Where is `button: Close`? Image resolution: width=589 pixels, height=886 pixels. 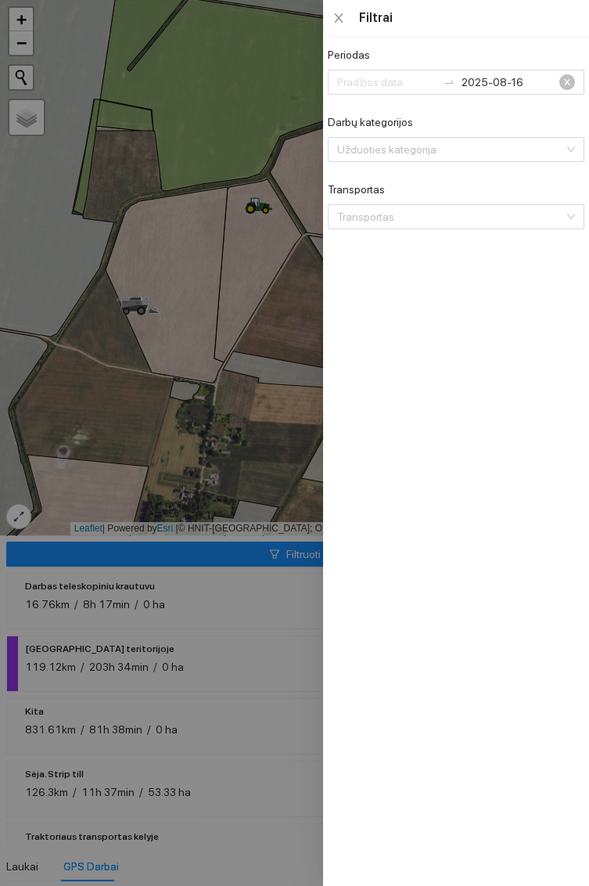 button: Close is located at coordinates (339, 18).